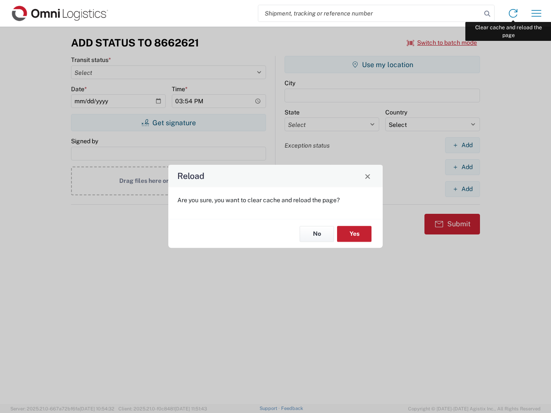  I want to click on p: Are you sure, you want to clear cache and reload the page?, so click(276, 200).